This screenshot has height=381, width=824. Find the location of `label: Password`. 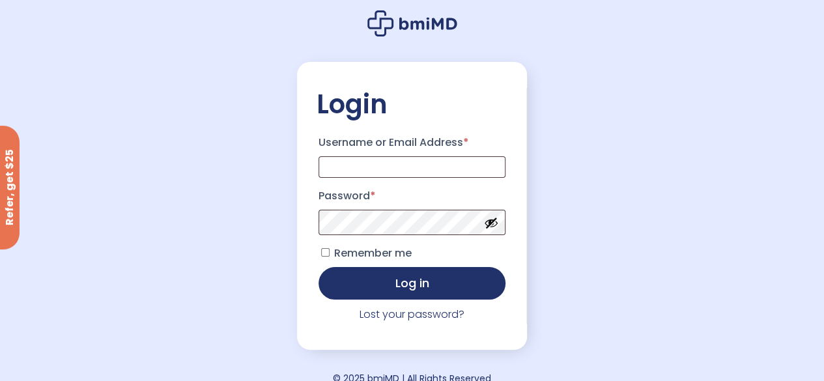

label: Password is located at coordinates (412, 196).